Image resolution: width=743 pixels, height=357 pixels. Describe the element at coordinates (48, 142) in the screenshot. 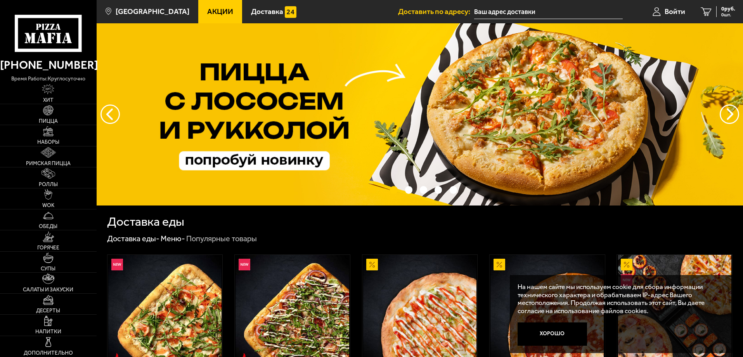

I see `span: Наборы` at that location.